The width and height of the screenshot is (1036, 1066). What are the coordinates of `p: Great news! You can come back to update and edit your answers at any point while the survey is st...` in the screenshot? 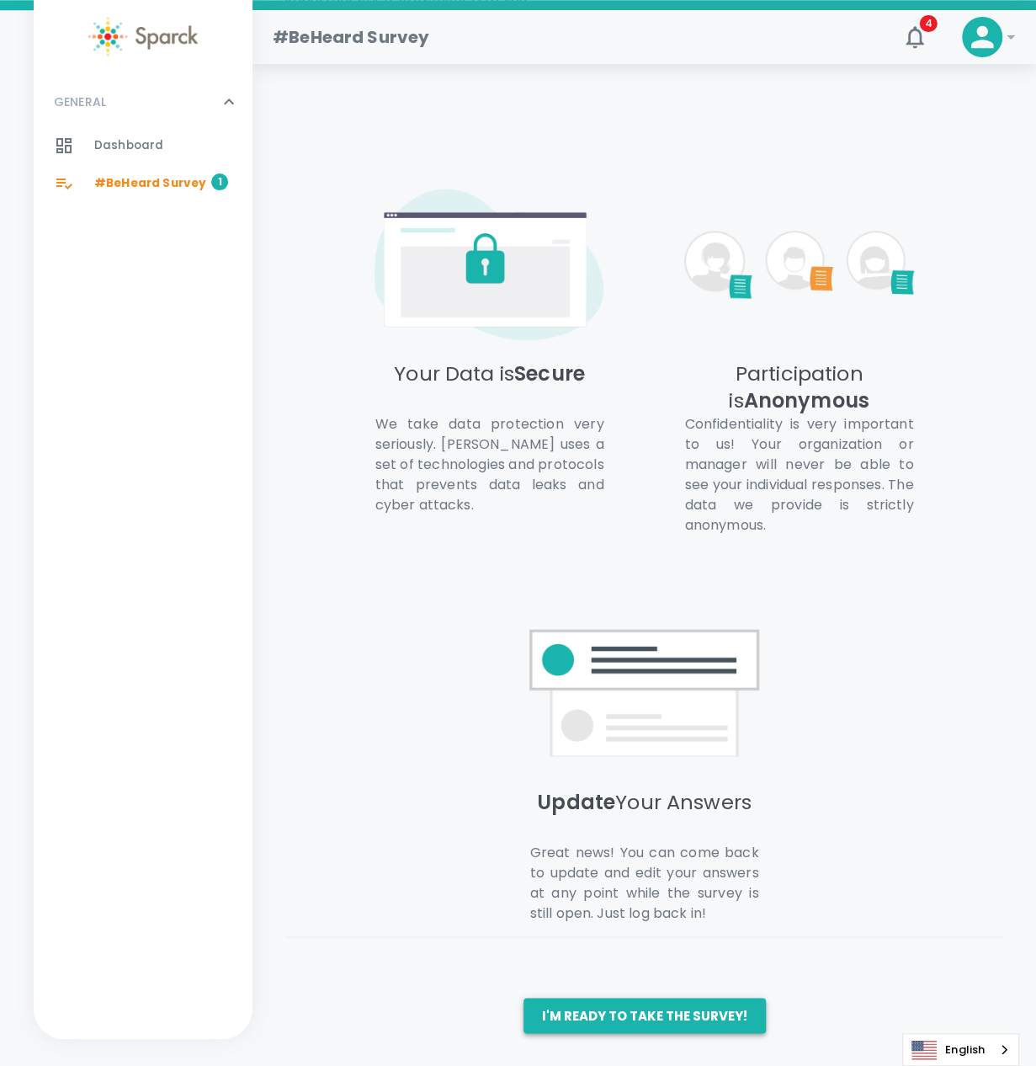 It's located at (644, 882).